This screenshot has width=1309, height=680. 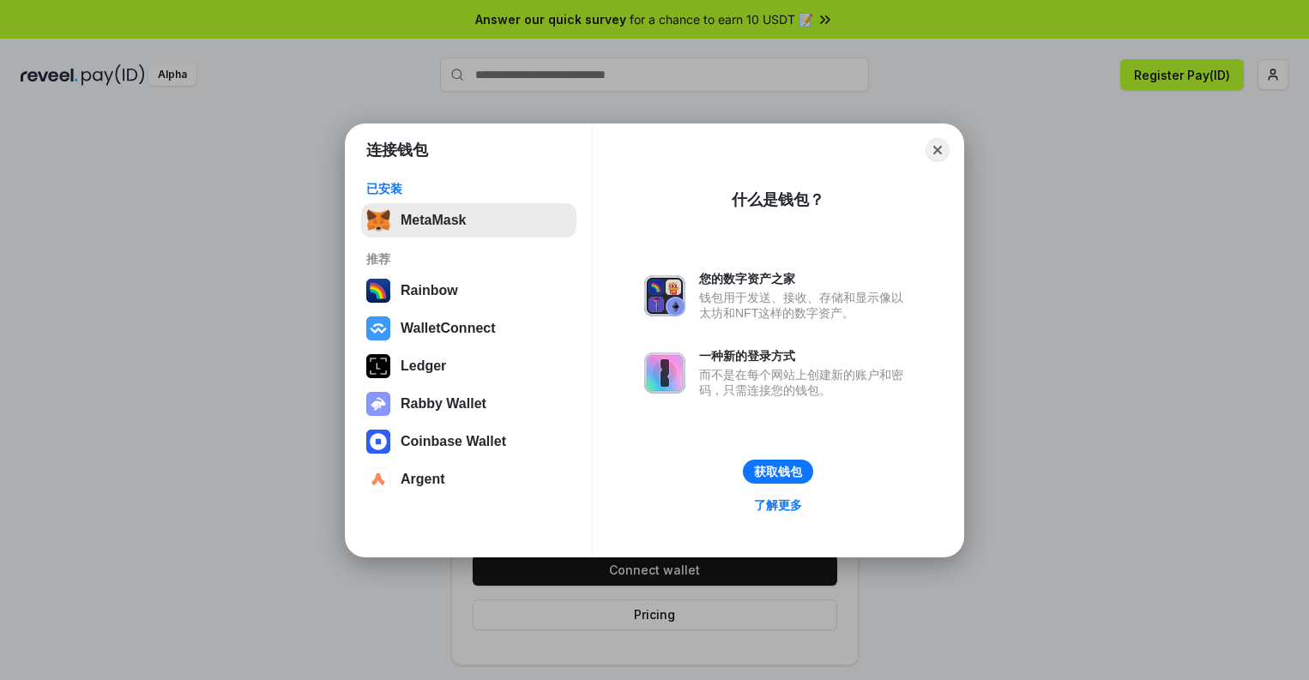 What do you see at coordinates (468, 328) in the screenshot?
I see `button: WalletConnect` at bounding box center [468, 328].